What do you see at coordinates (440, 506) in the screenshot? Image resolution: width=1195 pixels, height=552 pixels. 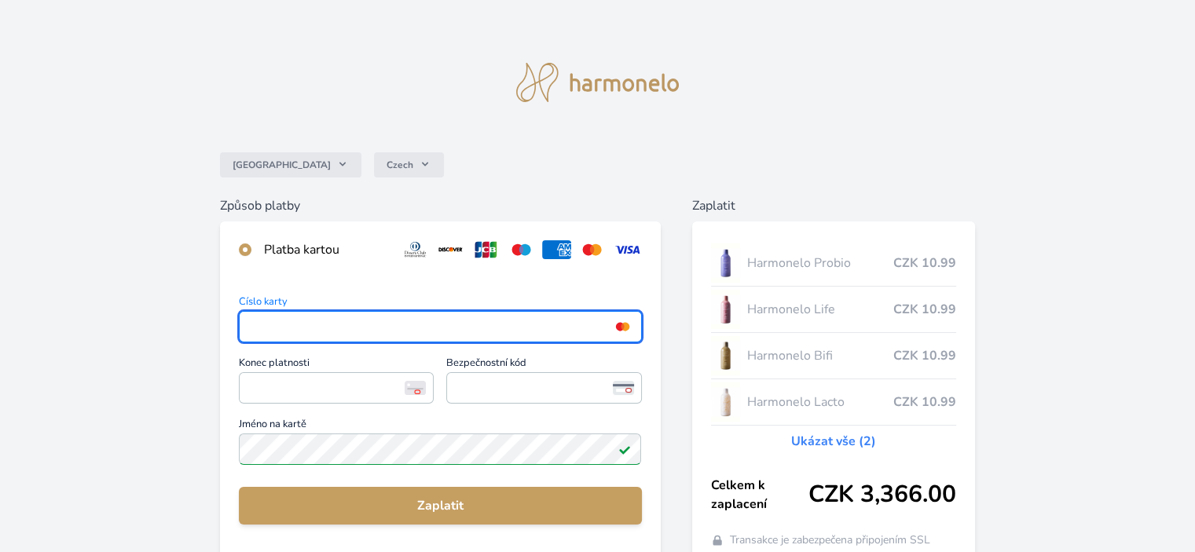 I see `span: Zaplatit` at bounding box center [440, 506].